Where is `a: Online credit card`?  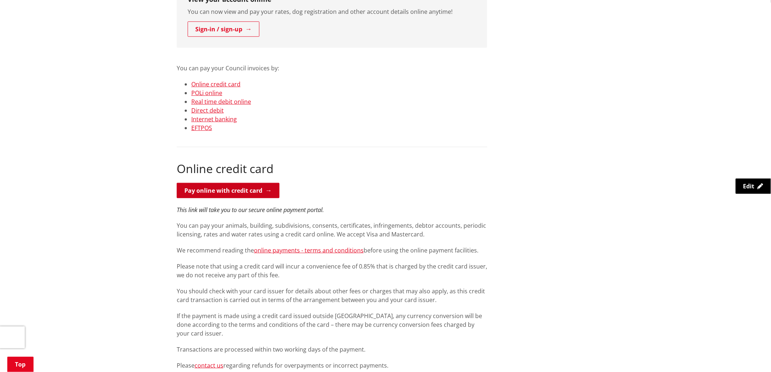
a: Online credit card is located at coordinates (216, 84).